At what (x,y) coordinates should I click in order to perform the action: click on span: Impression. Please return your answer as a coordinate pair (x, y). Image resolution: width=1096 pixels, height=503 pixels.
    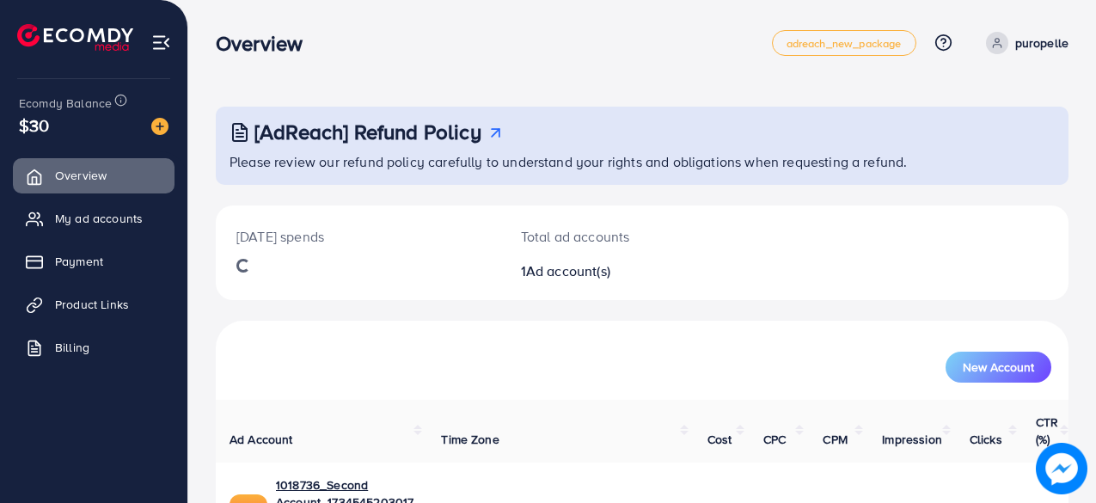
    Looking at the image, I should click on (912, 439).